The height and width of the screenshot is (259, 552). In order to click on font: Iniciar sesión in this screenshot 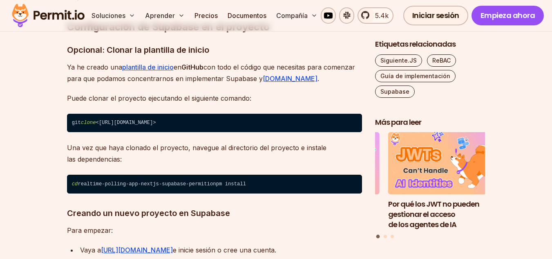, I will do `click(436, 15)`.